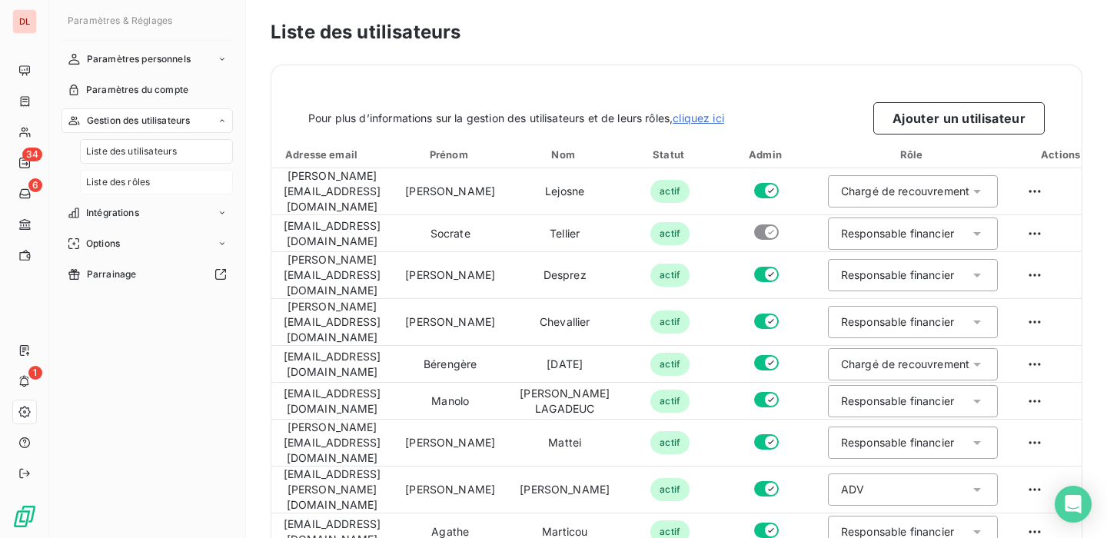 The width and height of the screenshot is (1107, 538). I want to click on td: Chevallier, so click(564, 322).